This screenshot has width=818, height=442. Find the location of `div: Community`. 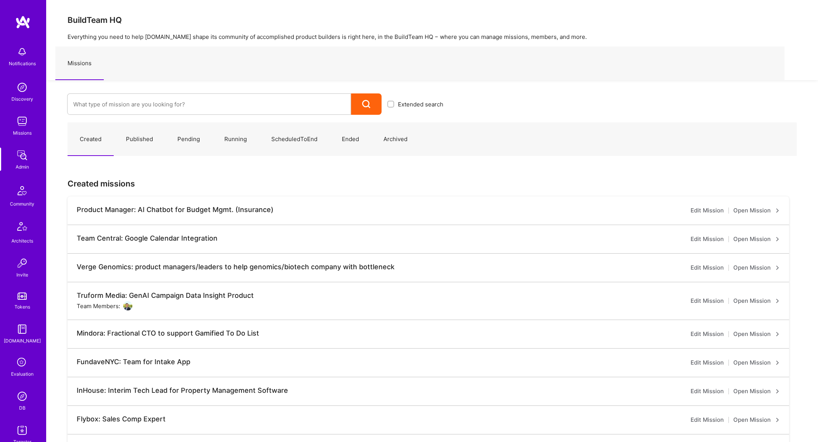

div: Community is located at coordinates (22, 204).